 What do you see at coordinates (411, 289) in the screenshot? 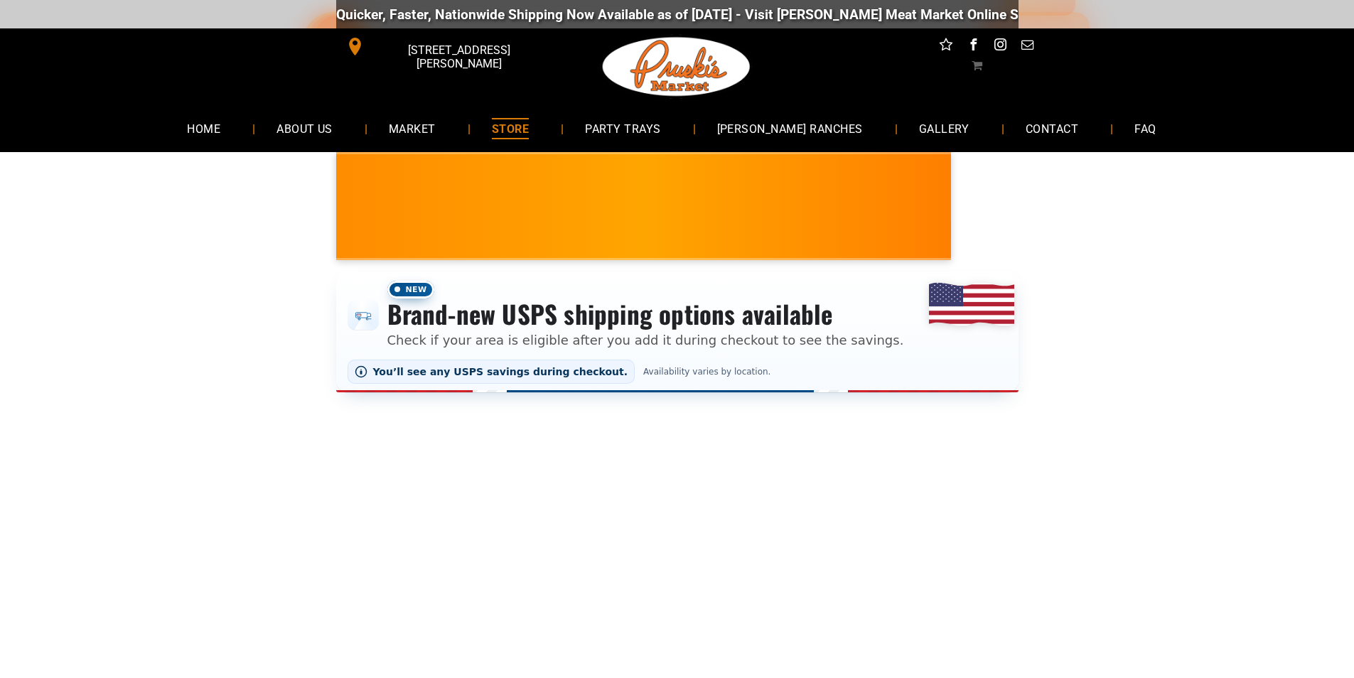
I see `span: New` at bounding box center [411, 289].